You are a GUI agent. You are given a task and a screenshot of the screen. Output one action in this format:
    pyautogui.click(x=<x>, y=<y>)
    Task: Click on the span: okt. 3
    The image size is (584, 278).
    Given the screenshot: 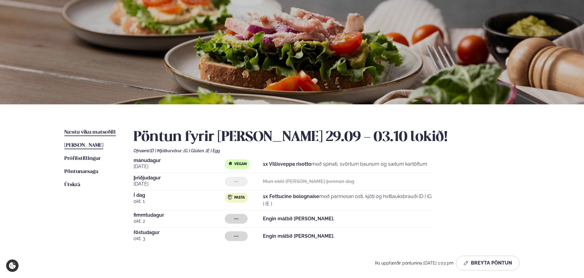 What is the action you would take?
    pyautogui.click(x=179, y=238)
    